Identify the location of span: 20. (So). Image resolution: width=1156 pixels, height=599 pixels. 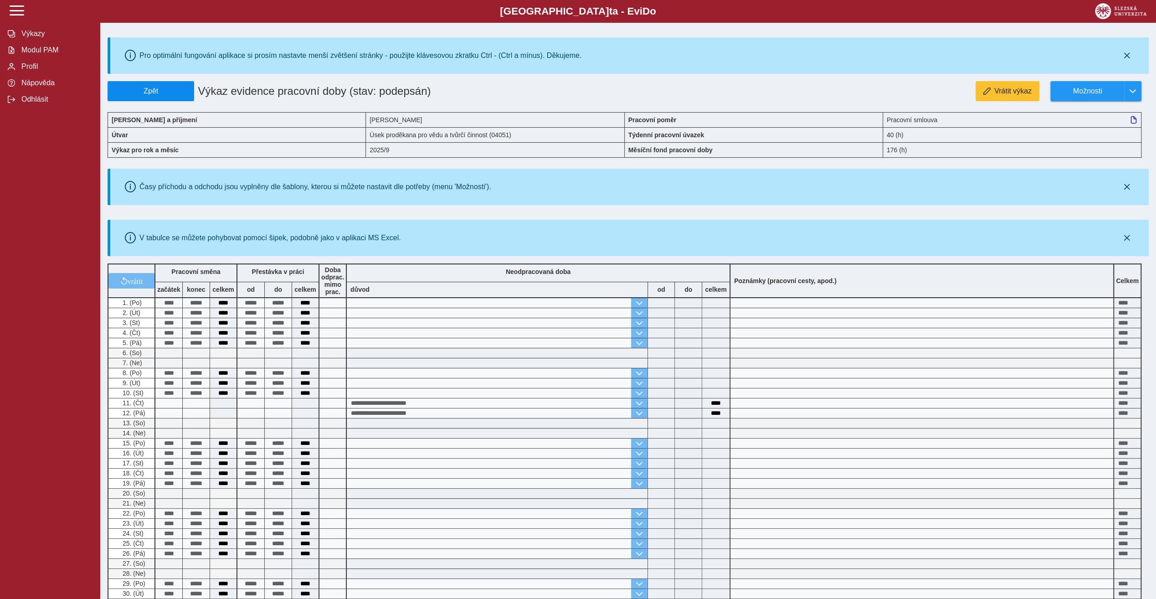
(133, 493).